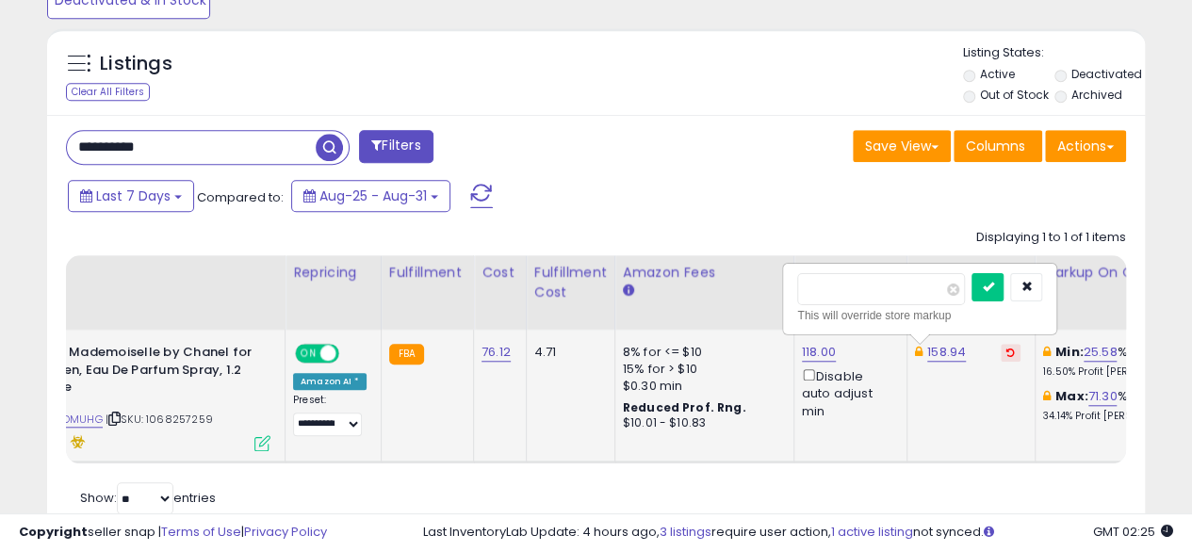  What do you see at coordinates (201, 532) in the screenshot?
I see `a: Terms of Use` at bounding box center [201, 532].